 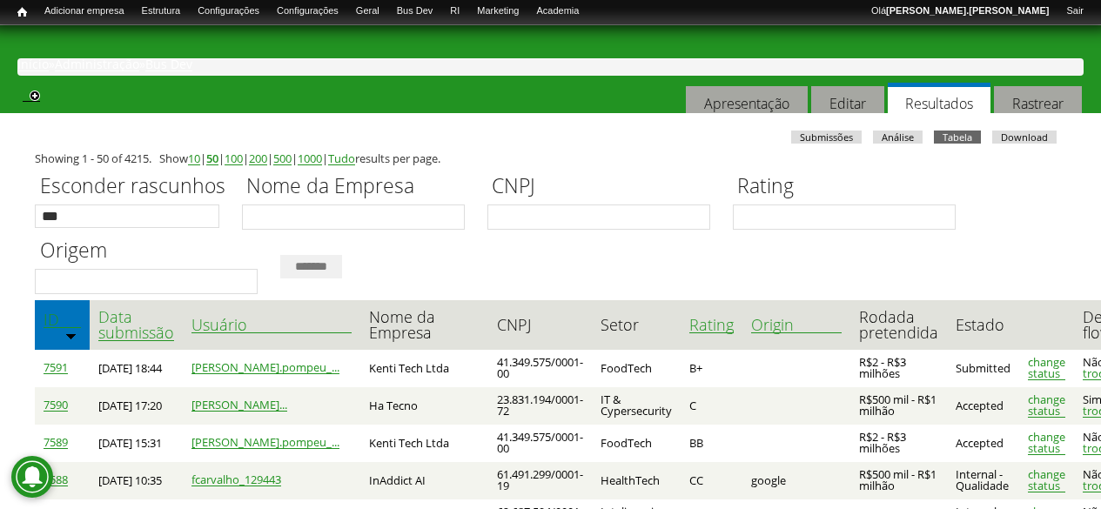 What do you see at coordinates (1075, 11) in the screenshot?
I see `a: Sair` at bounding box center [1075, 11].